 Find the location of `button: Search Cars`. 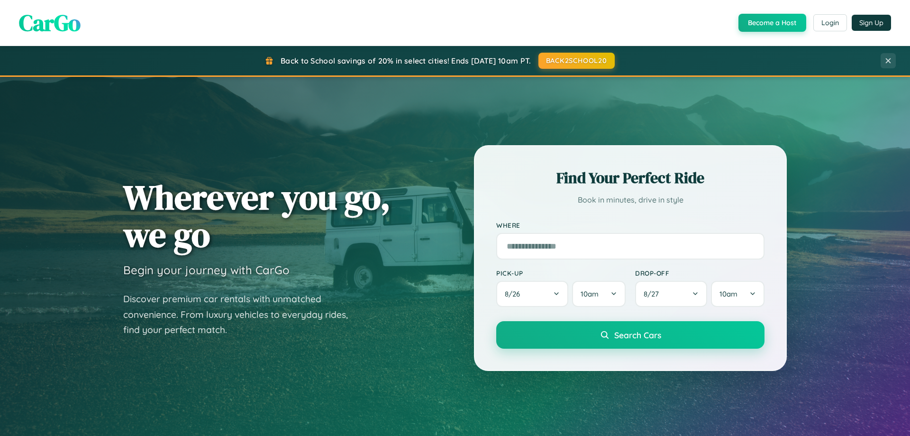

button: Search Cars is located at coordinates (630, 335).